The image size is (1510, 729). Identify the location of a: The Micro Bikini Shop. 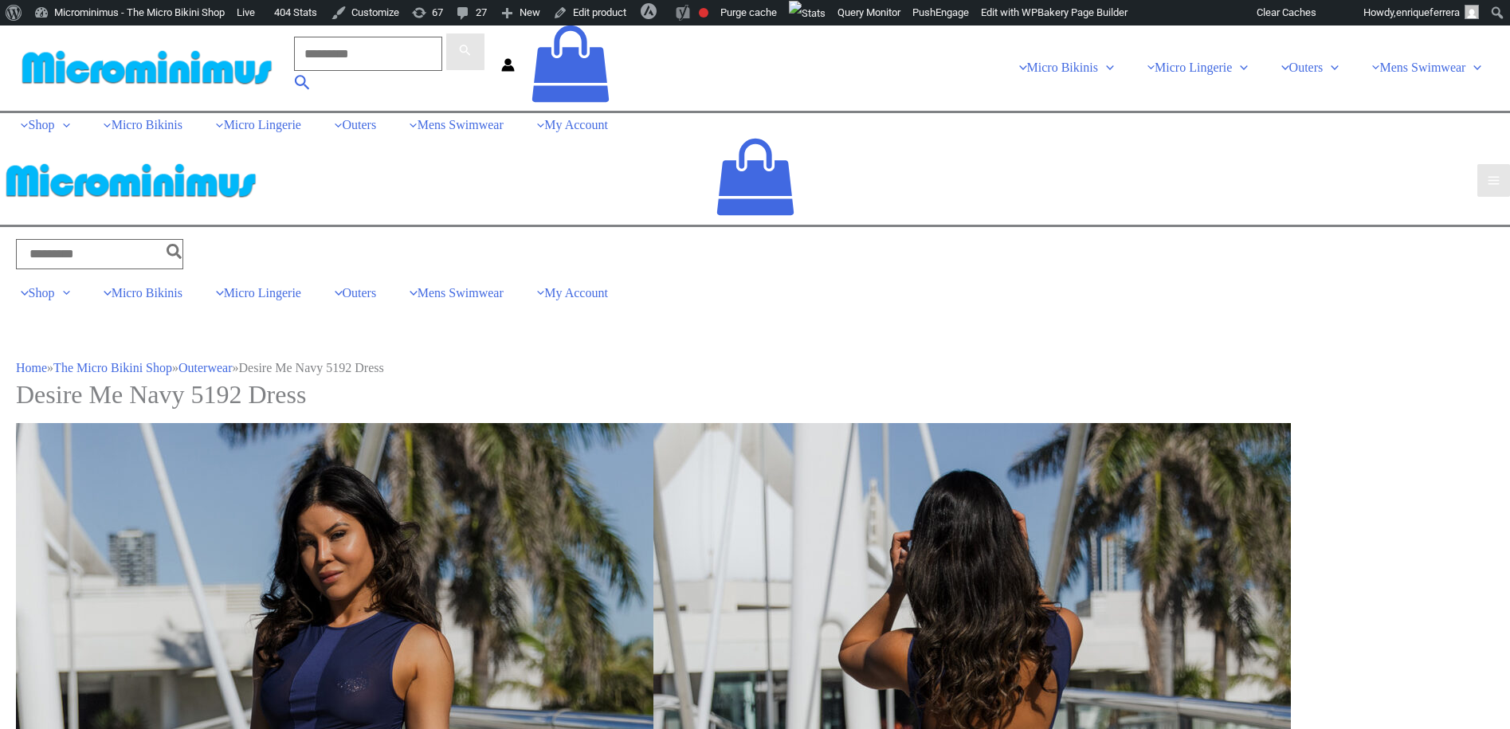
(112, 367).